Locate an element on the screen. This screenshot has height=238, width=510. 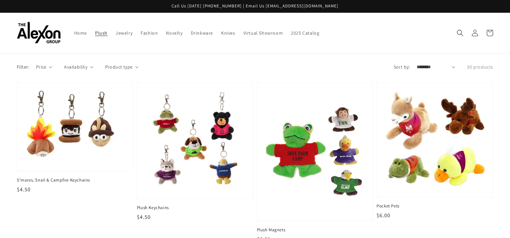
span: Home is located at coordinates (80, 33).